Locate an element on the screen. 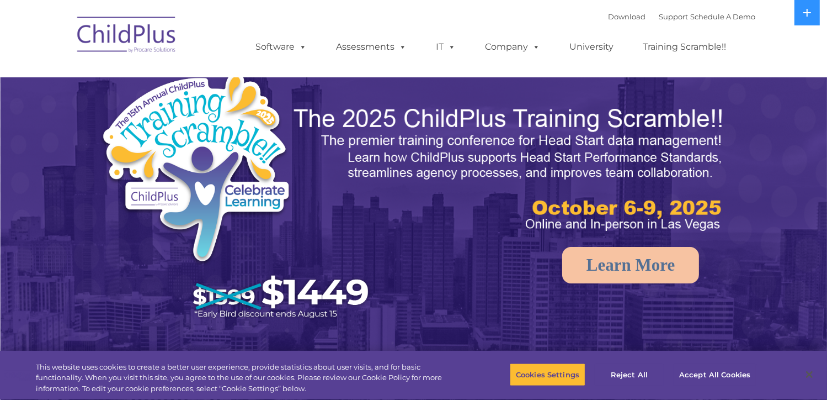  a: Learn More is located at coordinates (631, 265).